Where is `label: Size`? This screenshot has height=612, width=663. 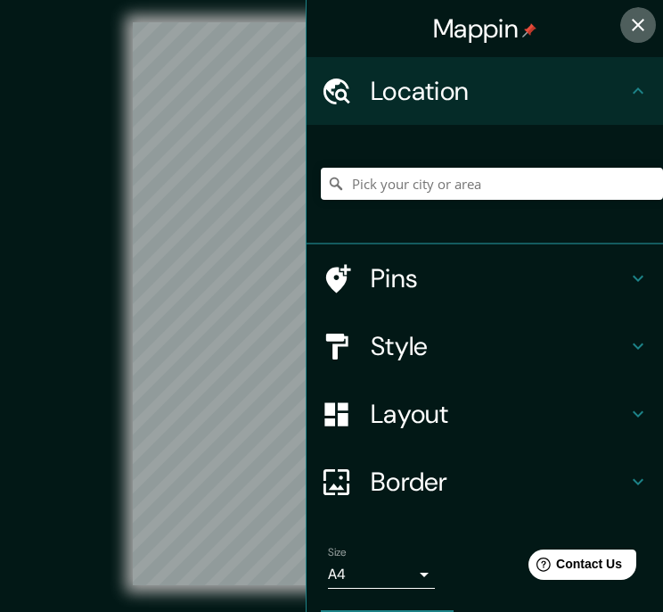
label: Size is located at coordinates (337, 552).